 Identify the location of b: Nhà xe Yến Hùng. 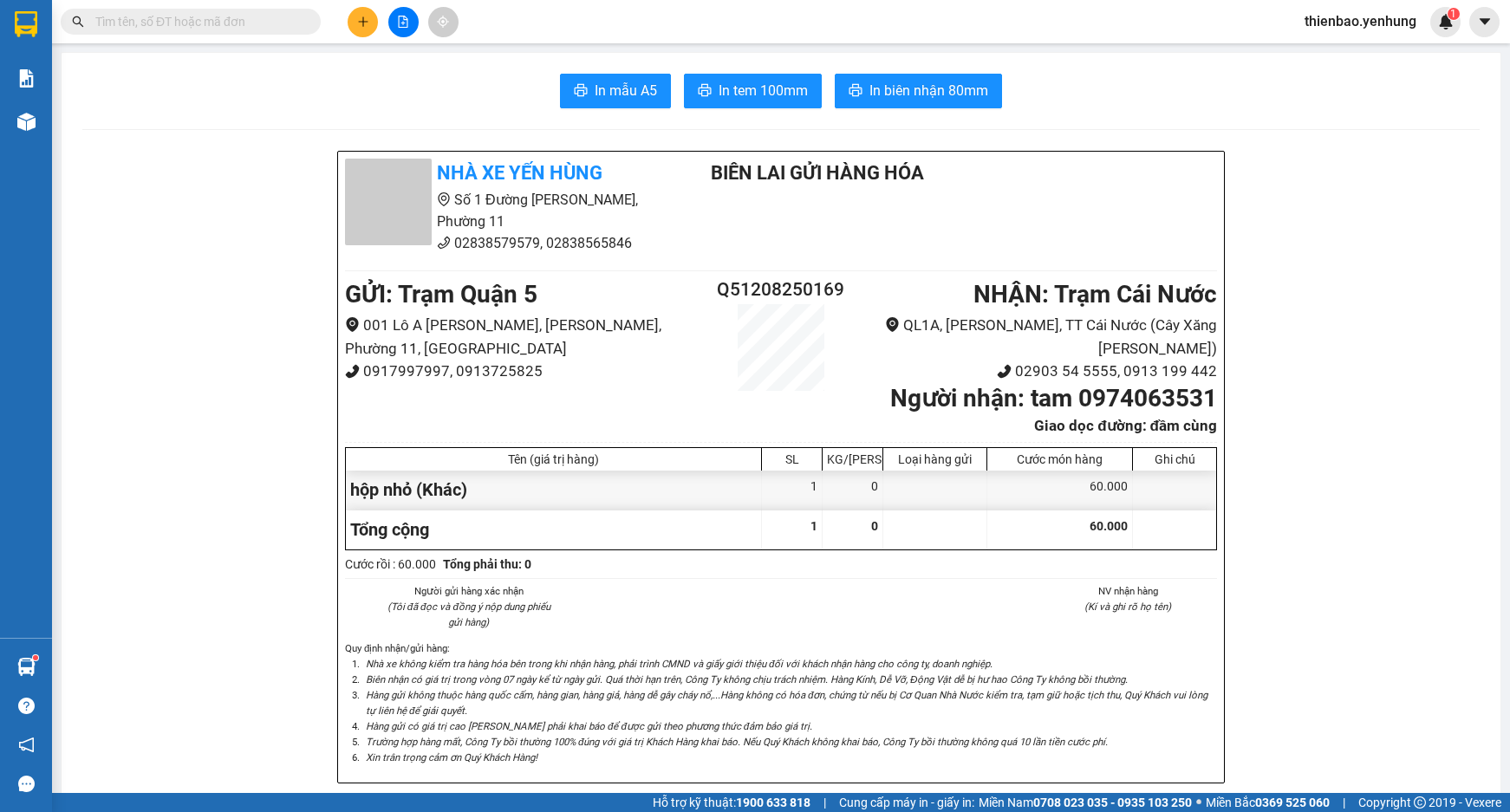
(519, 172).